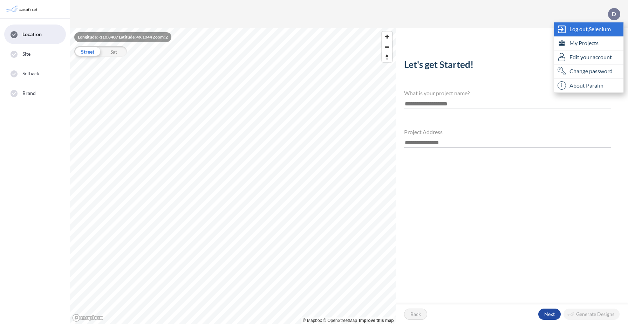  Describe the element at coordinates (387, 57) in the screenshot. I see `button: Reset bearing to north` at that location.